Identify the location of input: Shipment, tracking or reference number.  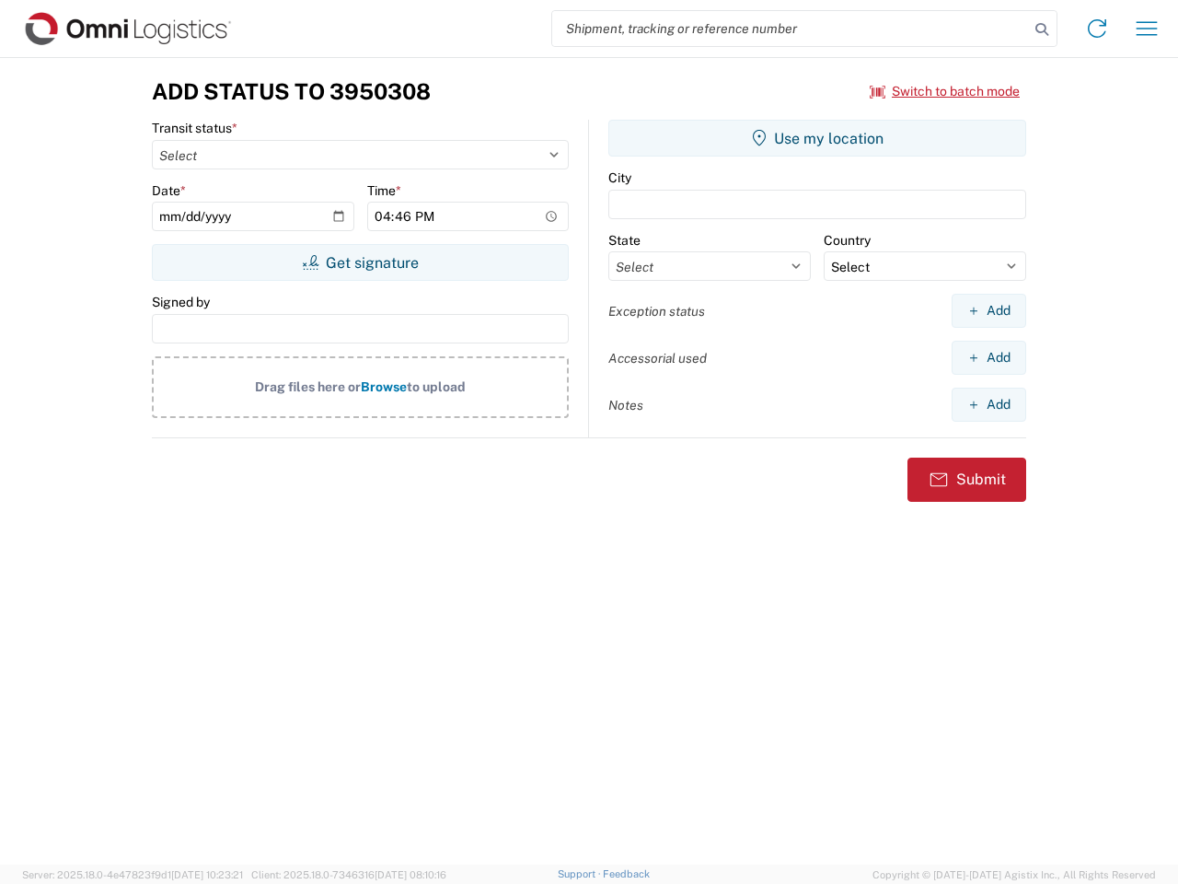
(791, 29).